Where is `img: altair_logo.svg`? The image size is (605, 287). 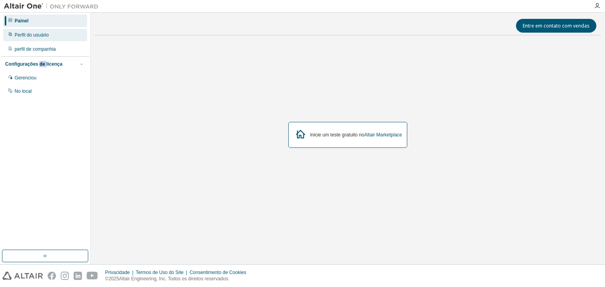
img: altair_logo.svg is located at coordinates (22, 276).